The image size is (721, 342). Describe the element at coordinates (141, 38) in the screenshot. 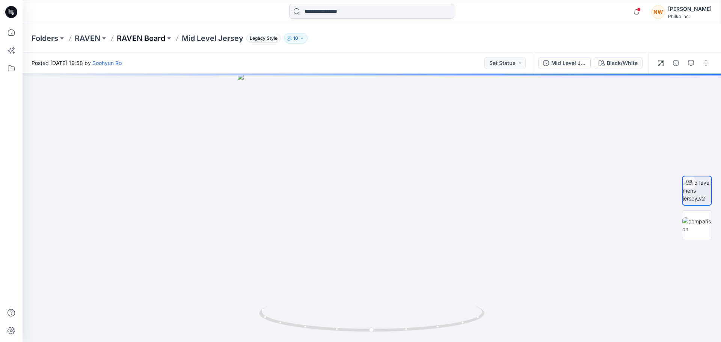

I see `p: RAVEN Board` at that location.